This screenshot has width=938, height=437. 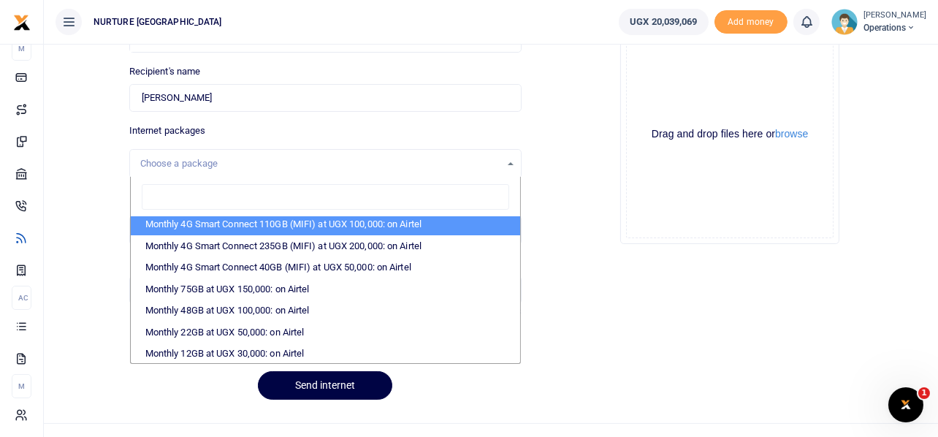 I want to click on label: Memo for this transaction, so click(x=183, y=264).